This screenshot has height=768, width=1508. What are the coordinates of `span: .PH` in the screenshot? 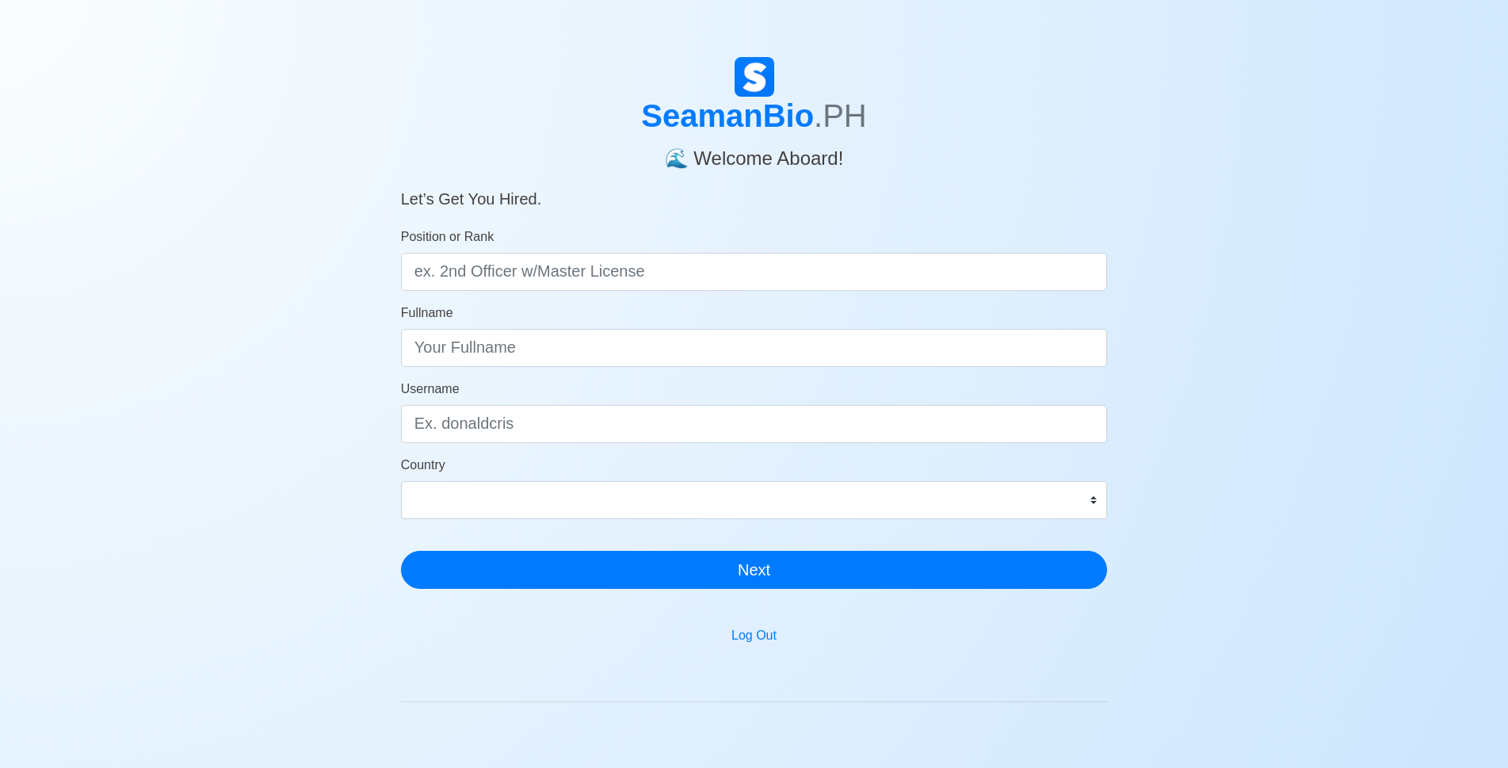 It's located at (840, 116).